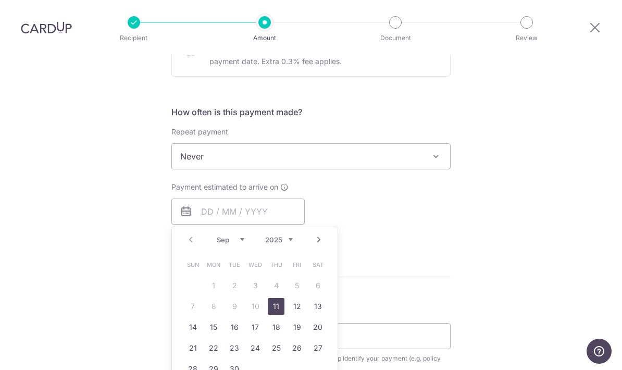 The height and width of the screenshot is (370, 622). What do you see at coordinates (234, 265) in the screenshot?
I see `span: Tuesday` at bounding box center [234, 265].